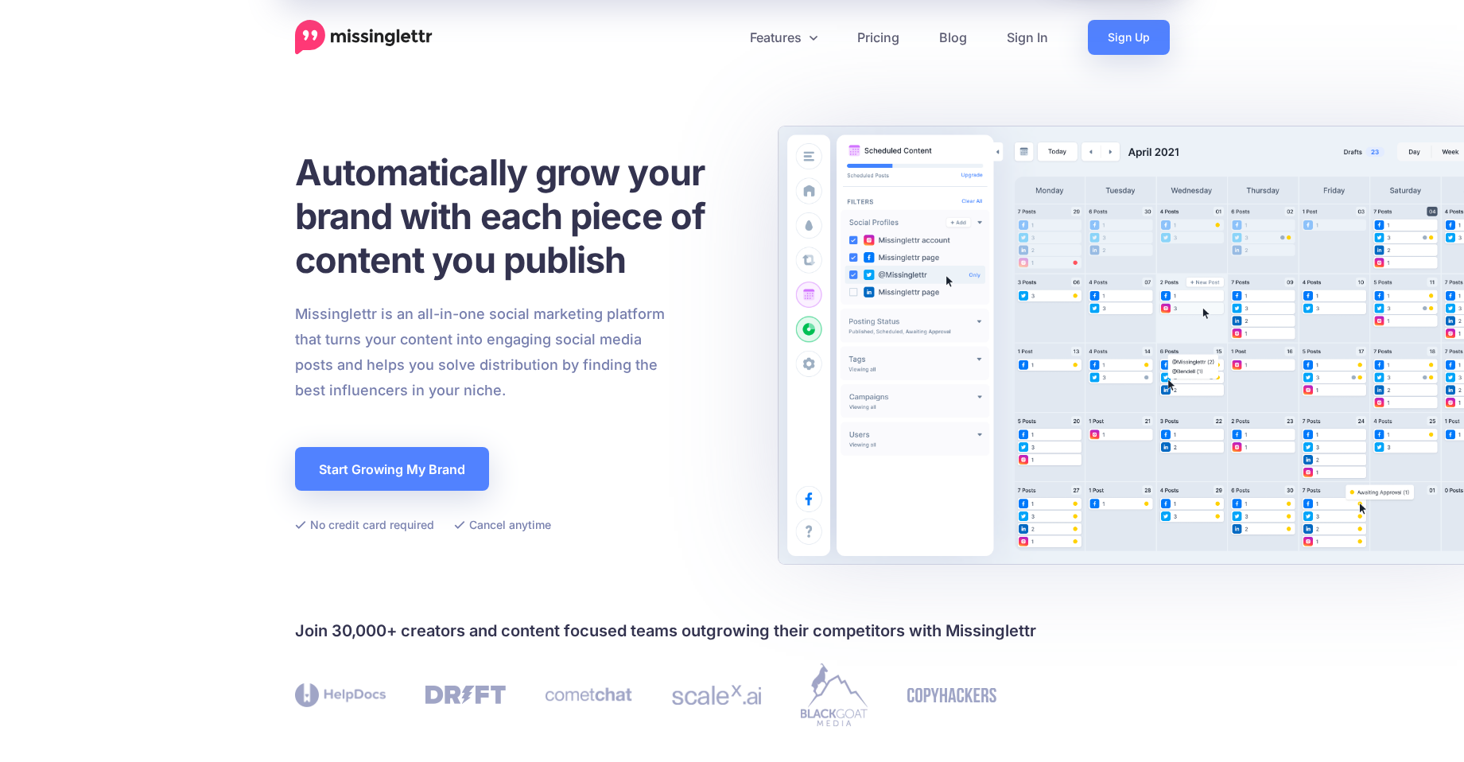 The image size is (1464, 762). Describe the element at coordinates (519, 215) in the screenshot. I see `h1: Automatically grow your brand with each piece of content you publish` at that location.